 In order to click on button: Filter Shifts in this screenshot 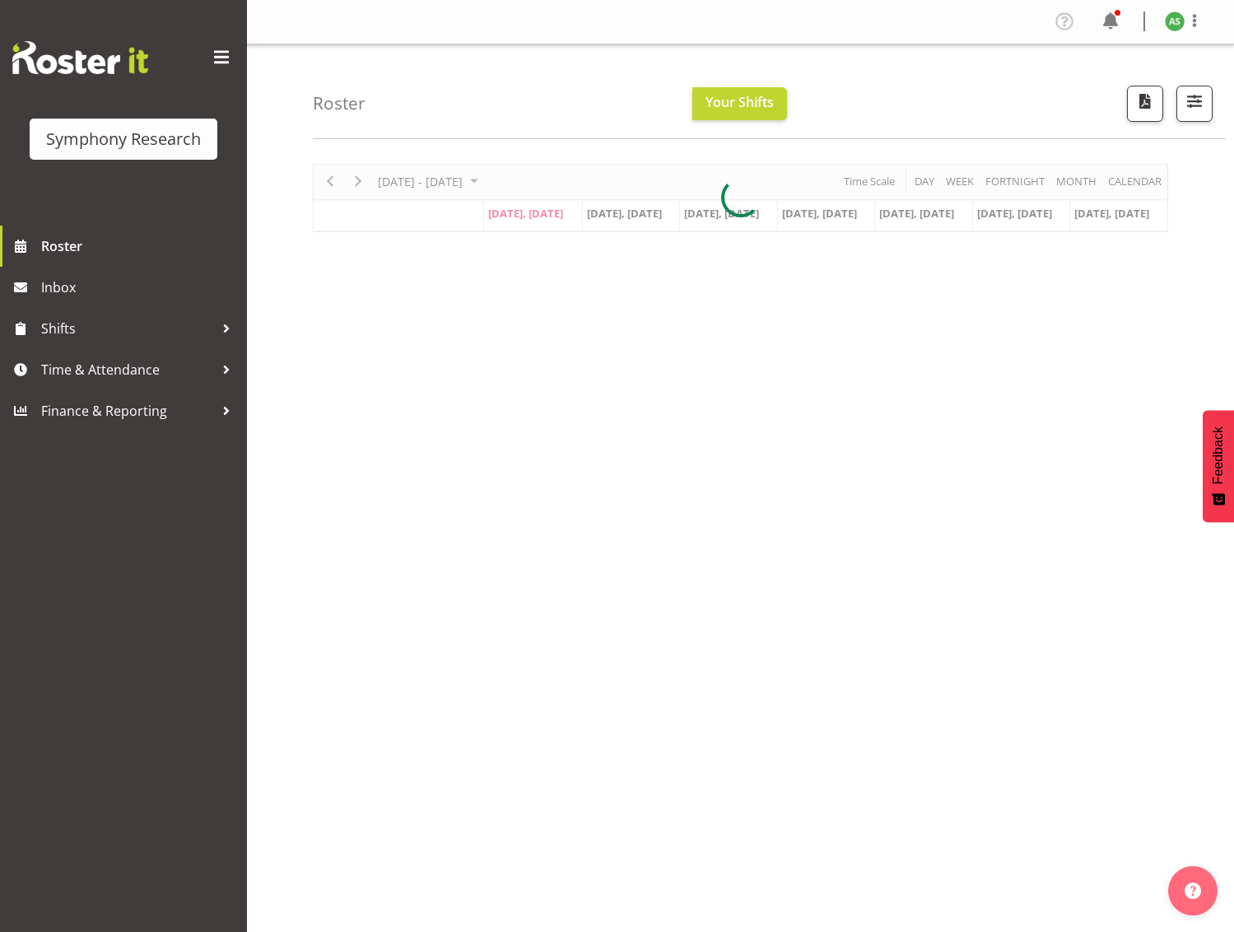, I will do `click(1194, 104)`.